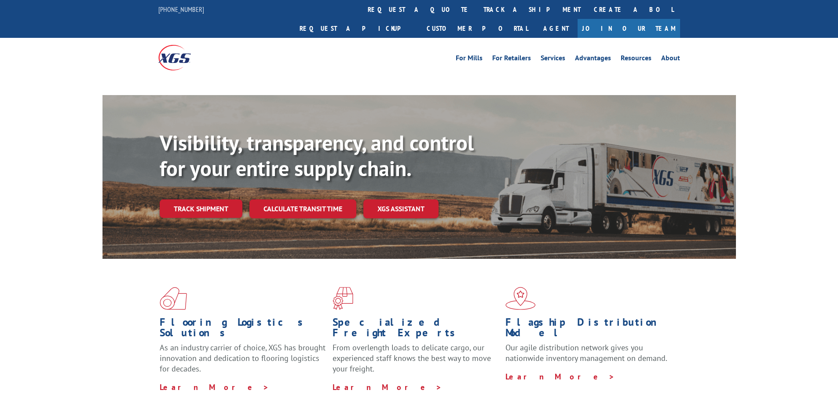  I want to click on h1: Flooring Logistics Solutions, so click(243, 329).